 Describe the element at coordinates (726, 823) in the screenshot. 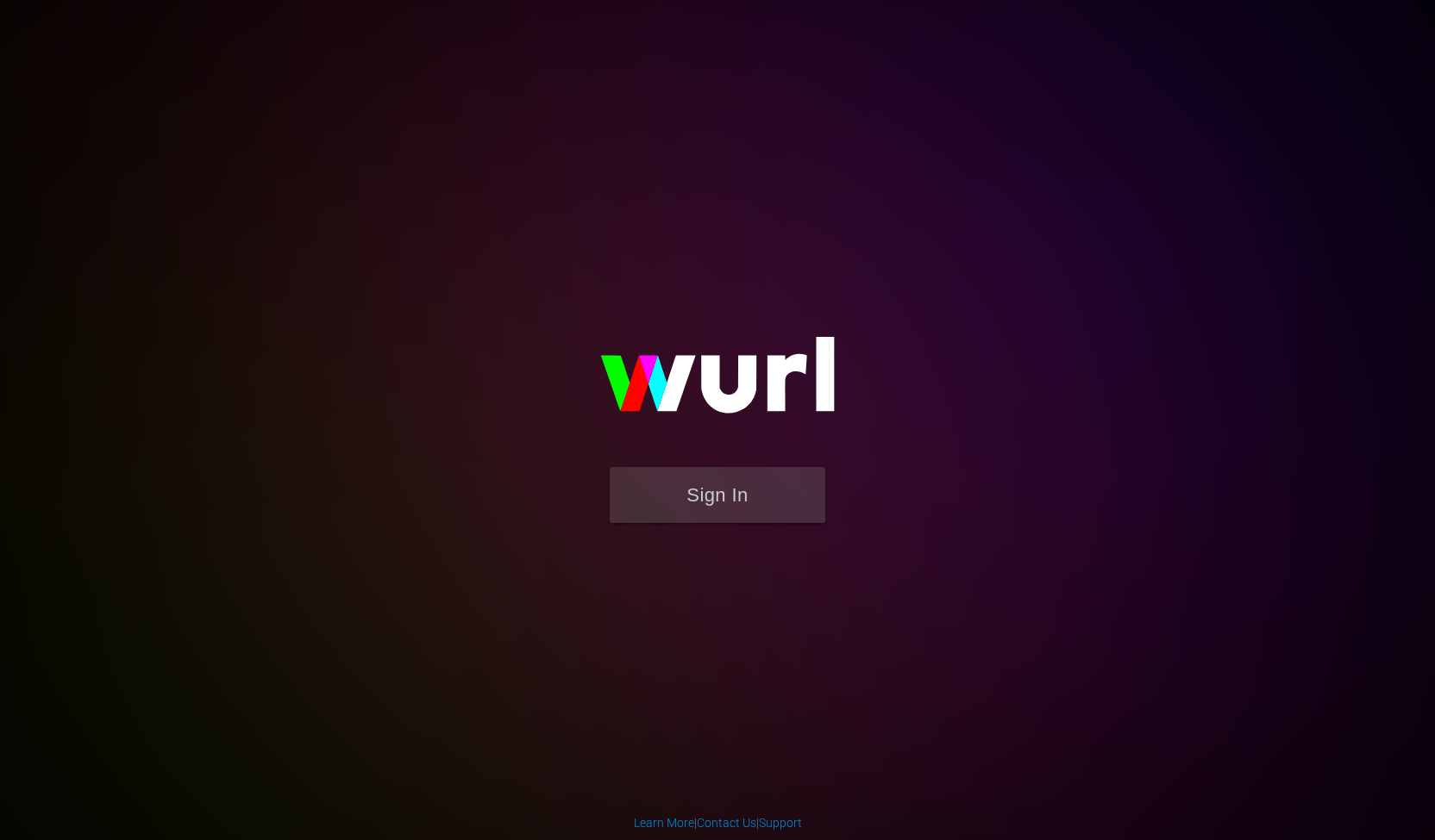

I see `a: Contact Us` at that location.